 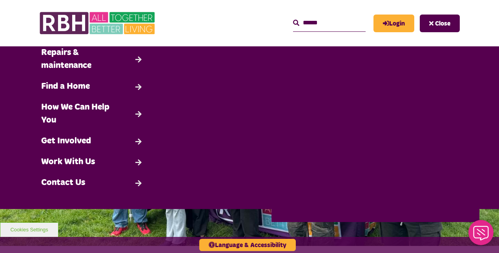 What do you see at coordinates (92, 141) in the screenshot?
I see `a: Get Involved` at bounding box center [92, 141].